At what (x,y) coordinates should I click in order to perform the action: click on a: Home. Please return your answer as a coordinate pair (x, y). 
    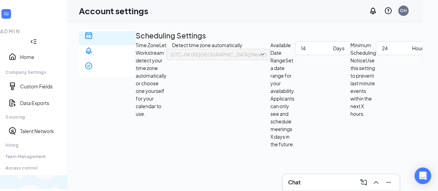
    Looking at the image, I should click on (41, 57).